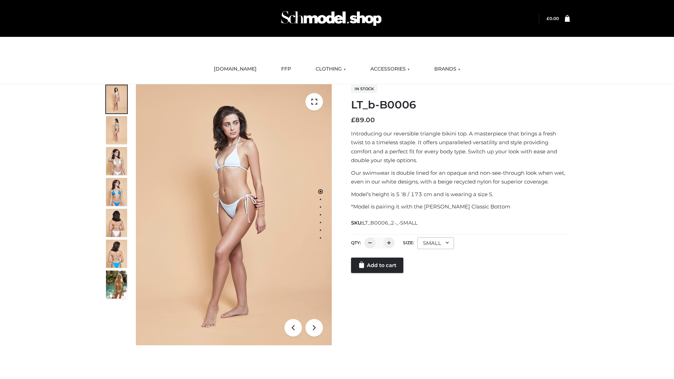  What do you see at coordinates (385, 223) in the screenshot?
I see `span: SKU:` at bounding box center [385, 223].